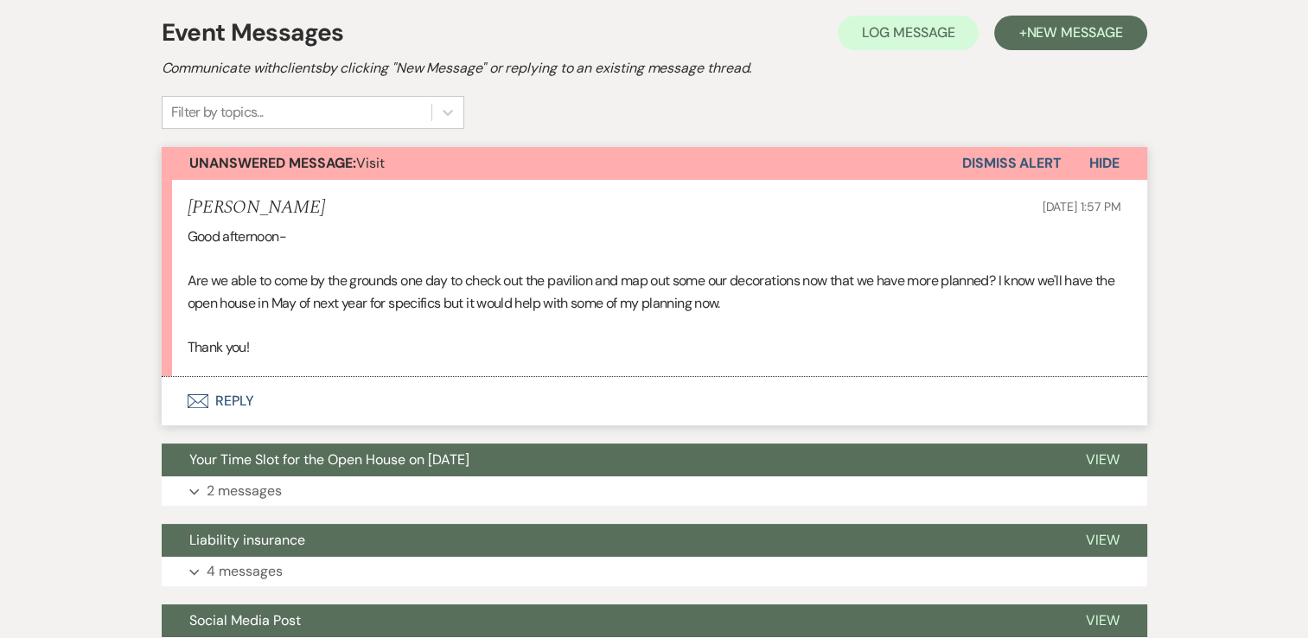 This screenshot has width=1308, height=638. I want to click on h2: Communicate with clients by clicking "New Message" or replying to an existing message thread., so click(655, 68).